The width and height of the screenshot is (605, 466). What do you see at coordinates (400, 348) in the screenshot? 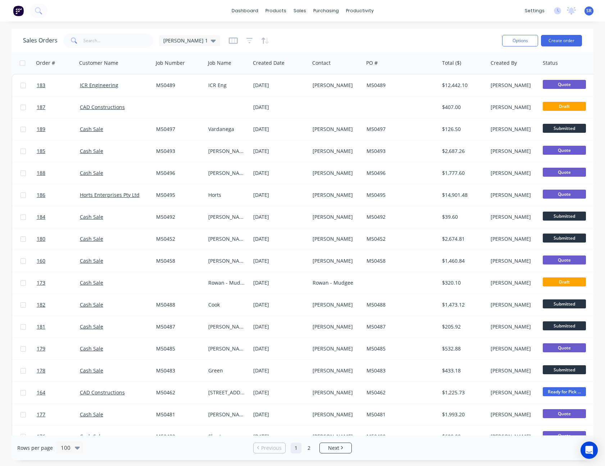
I see `div: M50485` at bounding box center [400, 348].